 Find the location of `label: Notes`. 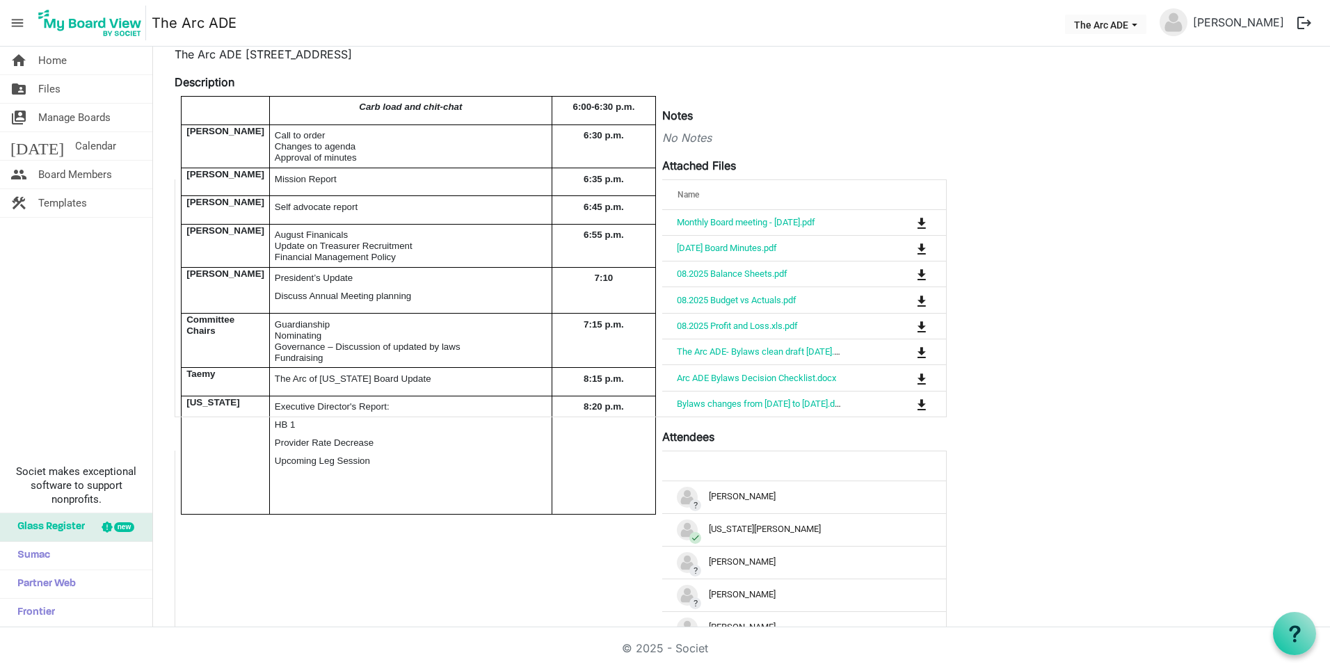

label: Notes is located at coordinates (678, 115).